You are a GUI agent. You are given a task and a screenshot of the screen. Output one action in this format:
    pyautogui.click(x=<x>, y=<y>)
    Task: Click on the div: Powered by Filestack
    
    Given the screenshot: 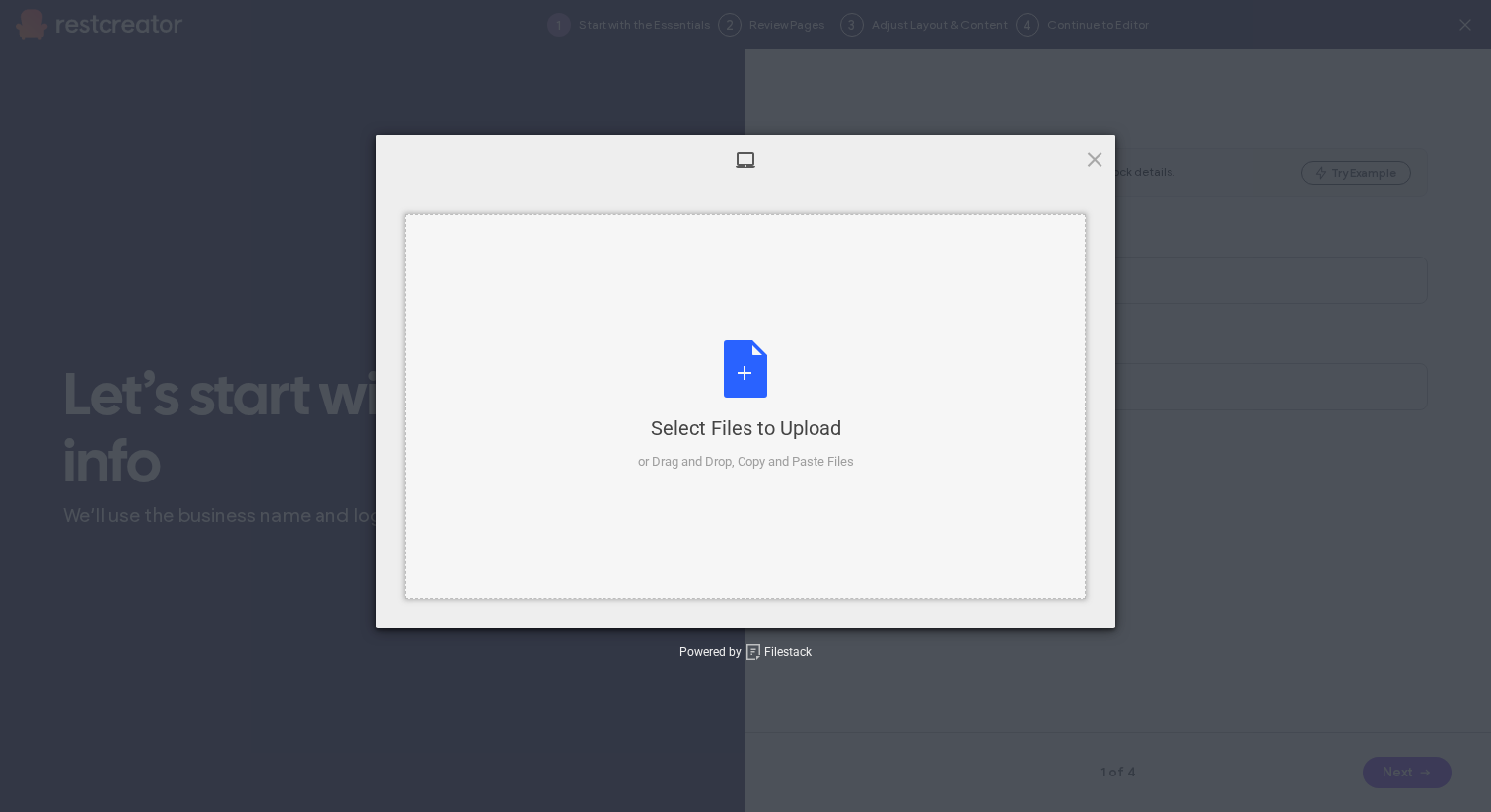 What is the action you would take?
    pyautogui.click(x=746, y=653)
    